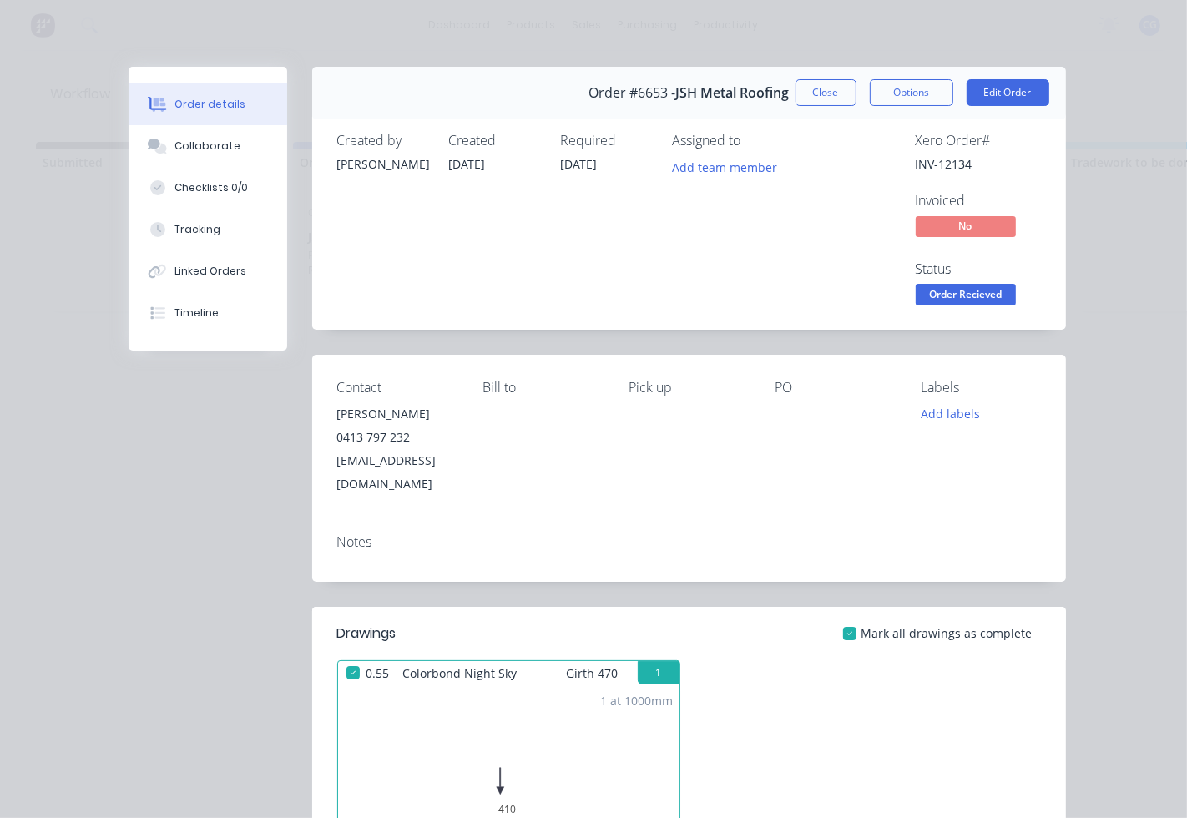 The height and width of the screenshot is (818, 1187). What do you see at coordinates (460, 673) in the screenshot?
I see `span: Colorbond Night Sky` at bounding box center [460, 673].